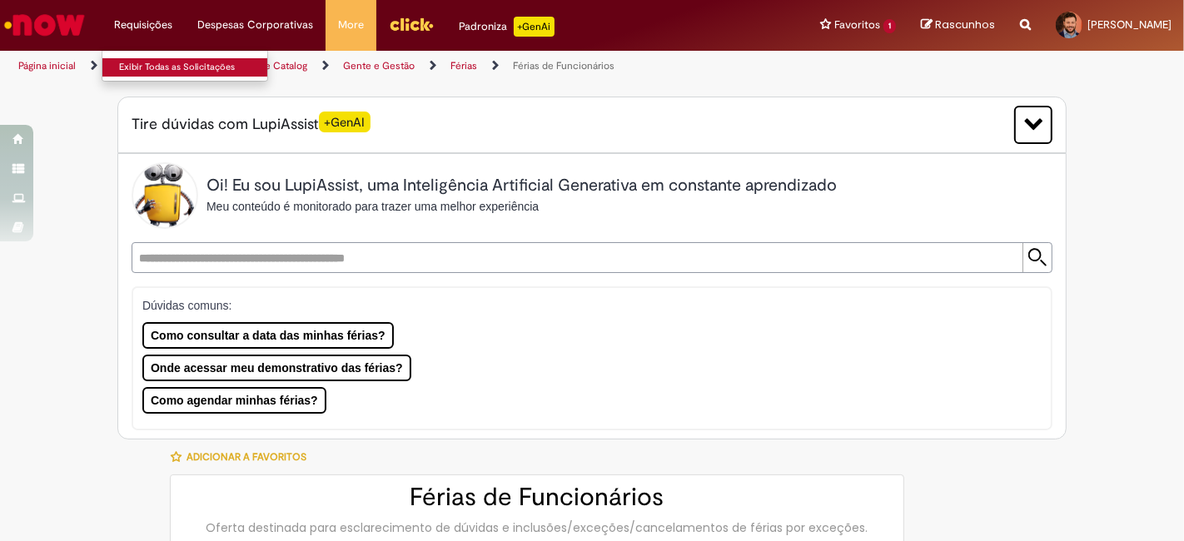 This screenshot has height=541, width=1184. Describe the element at coordinates (242, 457) in the screenshot. I see `button: Adicionar a Favoritos` at that location.